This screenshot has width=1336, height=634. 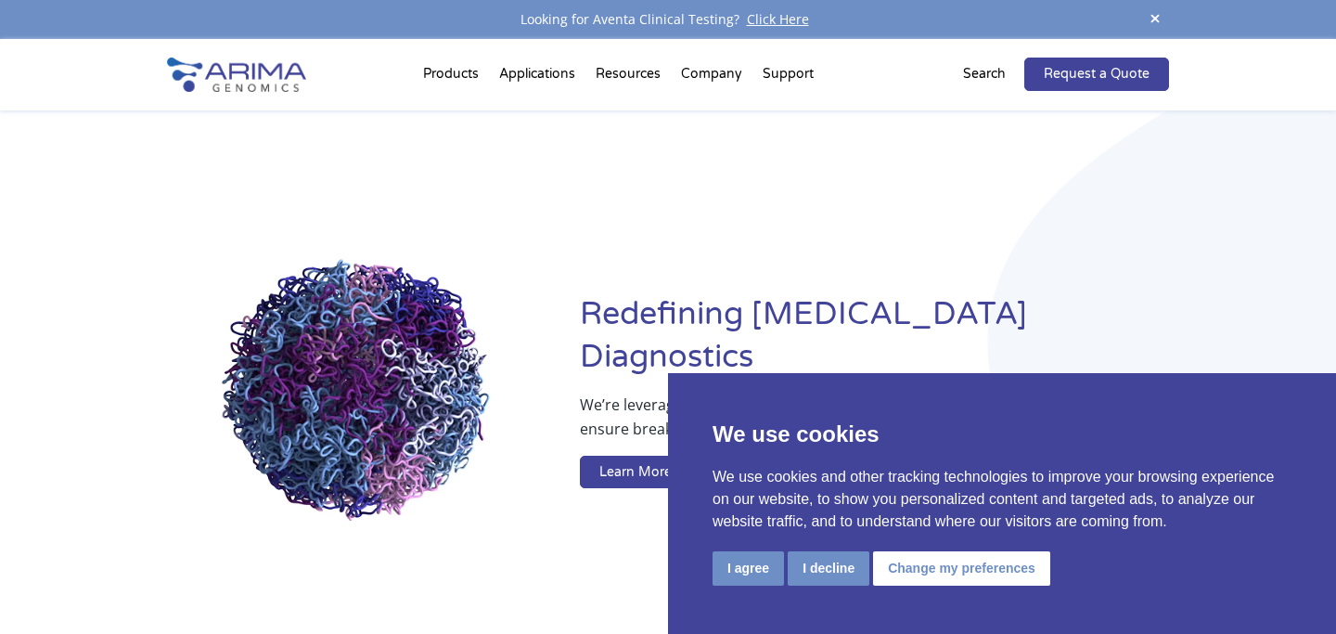 I want to click on button: Change my preferences, so click(x=962, y=568).